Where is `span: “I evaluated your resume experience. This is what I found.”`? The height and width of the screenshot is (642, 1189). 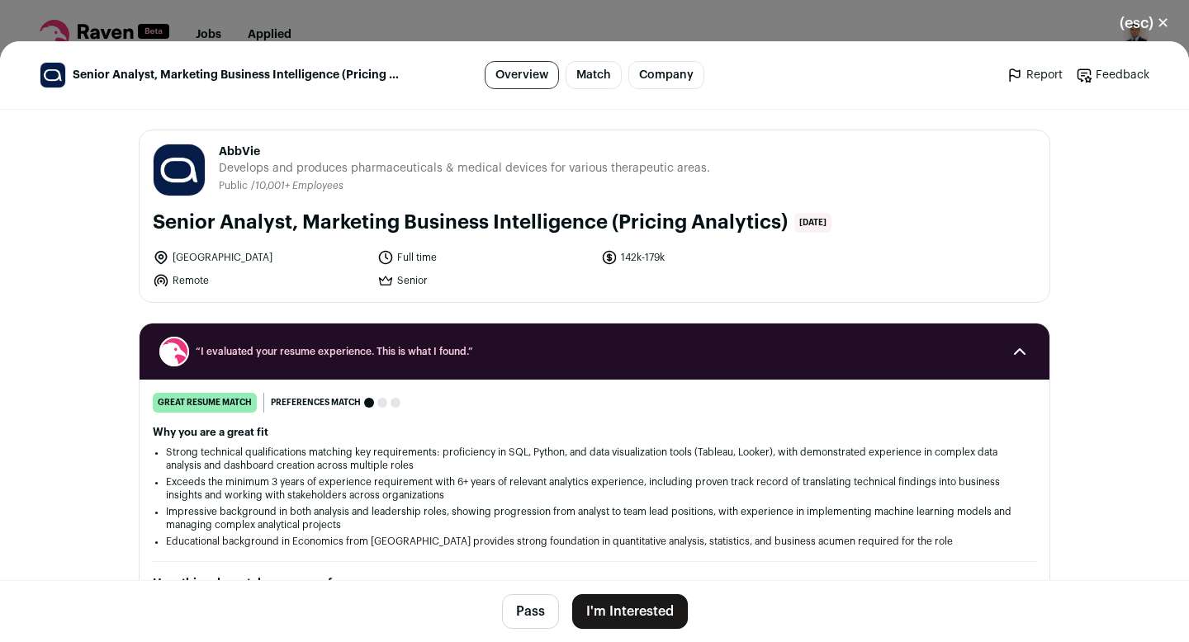
span: “I evaluated your resume experience. This is what I found.” is located at coordinates (595, 352).